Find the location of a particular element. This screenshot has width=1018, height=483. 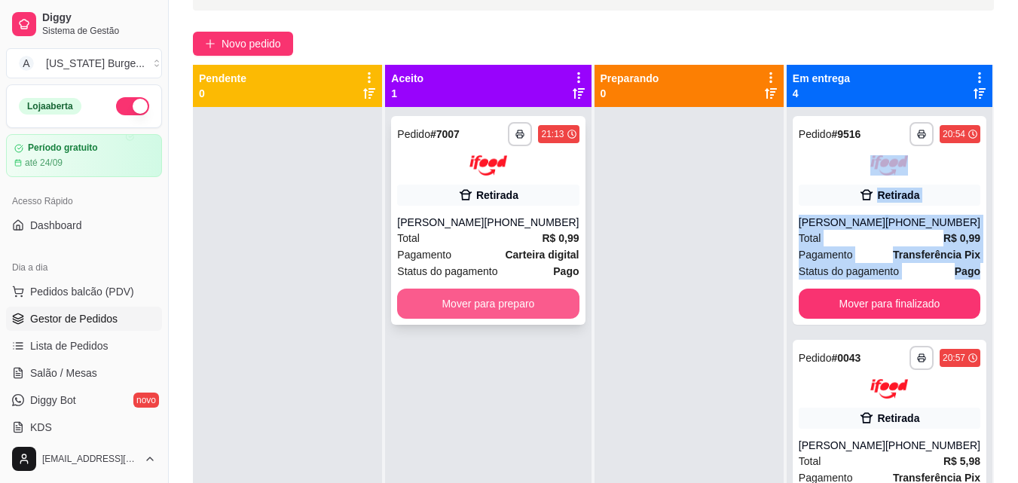

p: 1 is located at coordinates (407, 93).